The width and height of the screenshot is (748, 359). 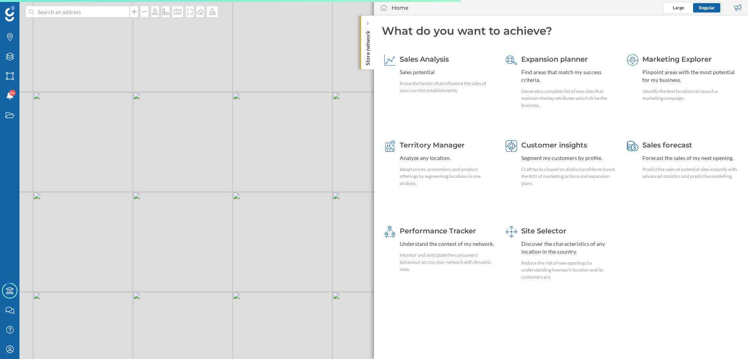 I want to click on div: Sales potential, so click(x=448, y=72).